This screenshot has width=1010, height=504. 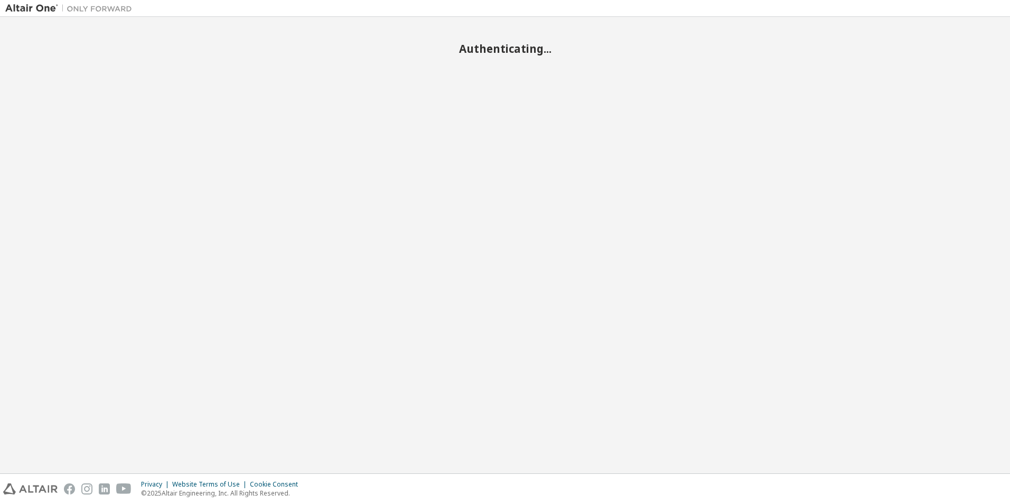 What do you see at coordinates (30, 489) in the screenshot?
I see `img: altair_logo.svg` at bounding box center [30, 489].